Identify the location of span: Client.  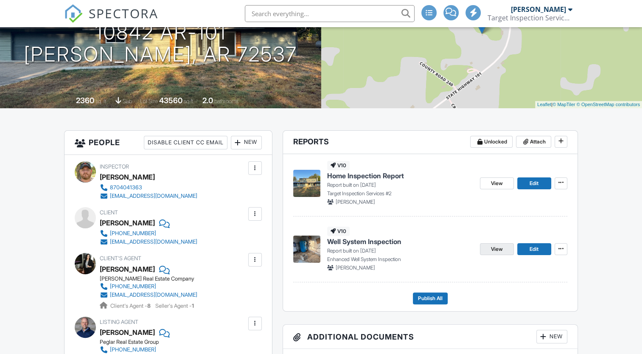
(109, 212).